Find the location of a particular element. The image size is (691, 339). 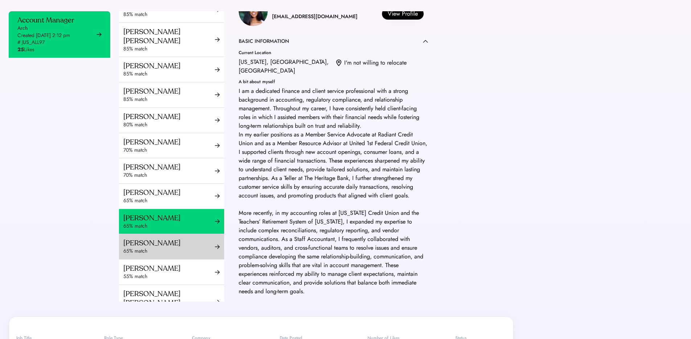

div: I am a dedicated finance and client service professional with a strong background in accounting, ... is located at coordinates (333, 191).